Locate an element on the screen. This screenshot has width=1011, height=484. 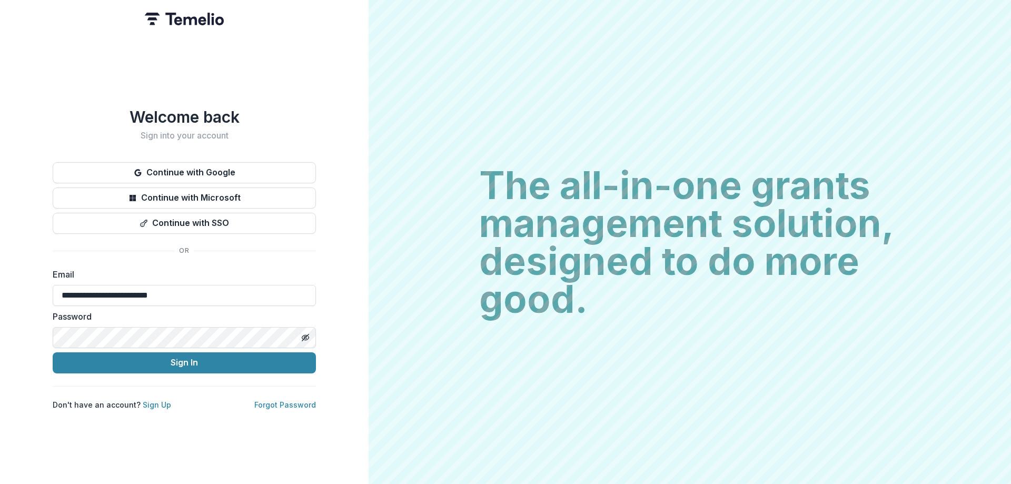
button: Continue with Google is located at coordinates (184, 173).